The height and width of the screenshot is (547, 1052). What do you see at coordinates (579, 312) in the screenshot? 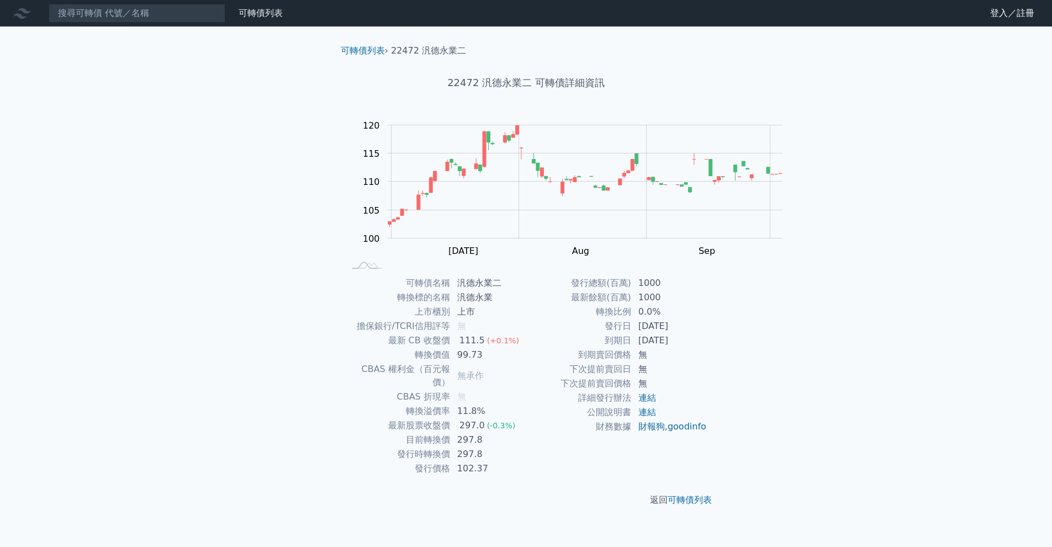
I see `td: 轉換比例` at bounding box center [579, 312].